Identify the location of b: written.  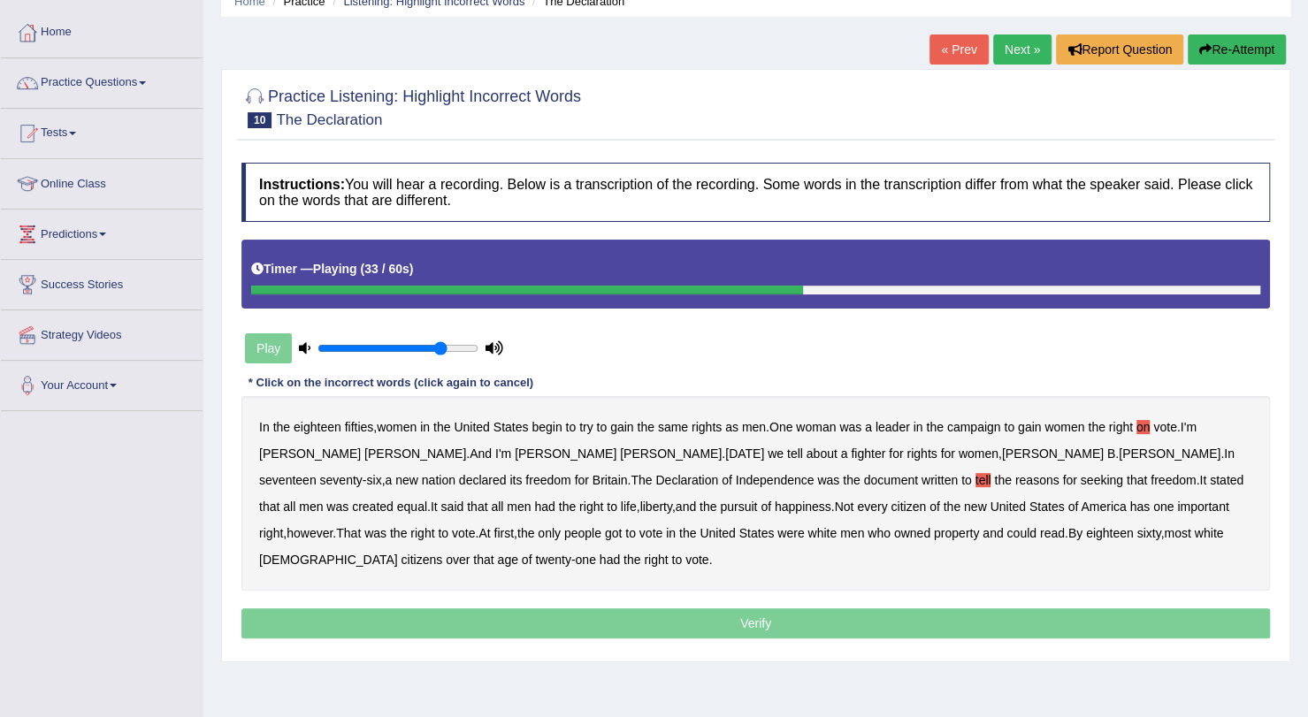
(939, 480).